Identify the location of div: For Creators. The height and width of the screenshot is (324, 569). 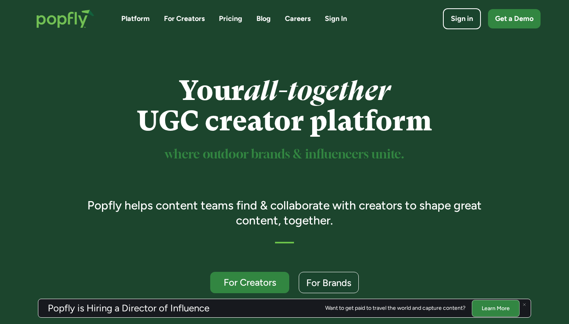
(250, 282).